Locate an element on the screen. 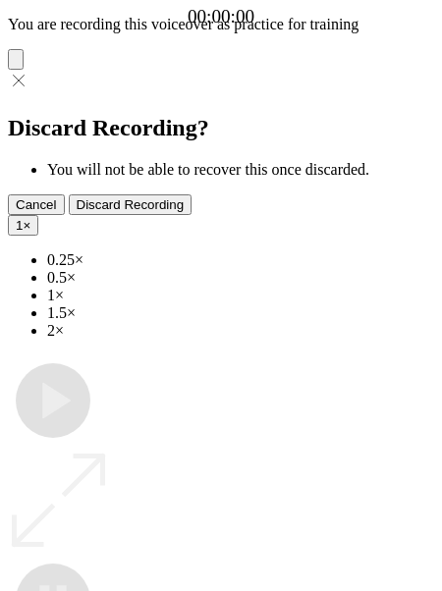 The image size is (442, 591). li: 1.5× is located at coordinates (241, 313).